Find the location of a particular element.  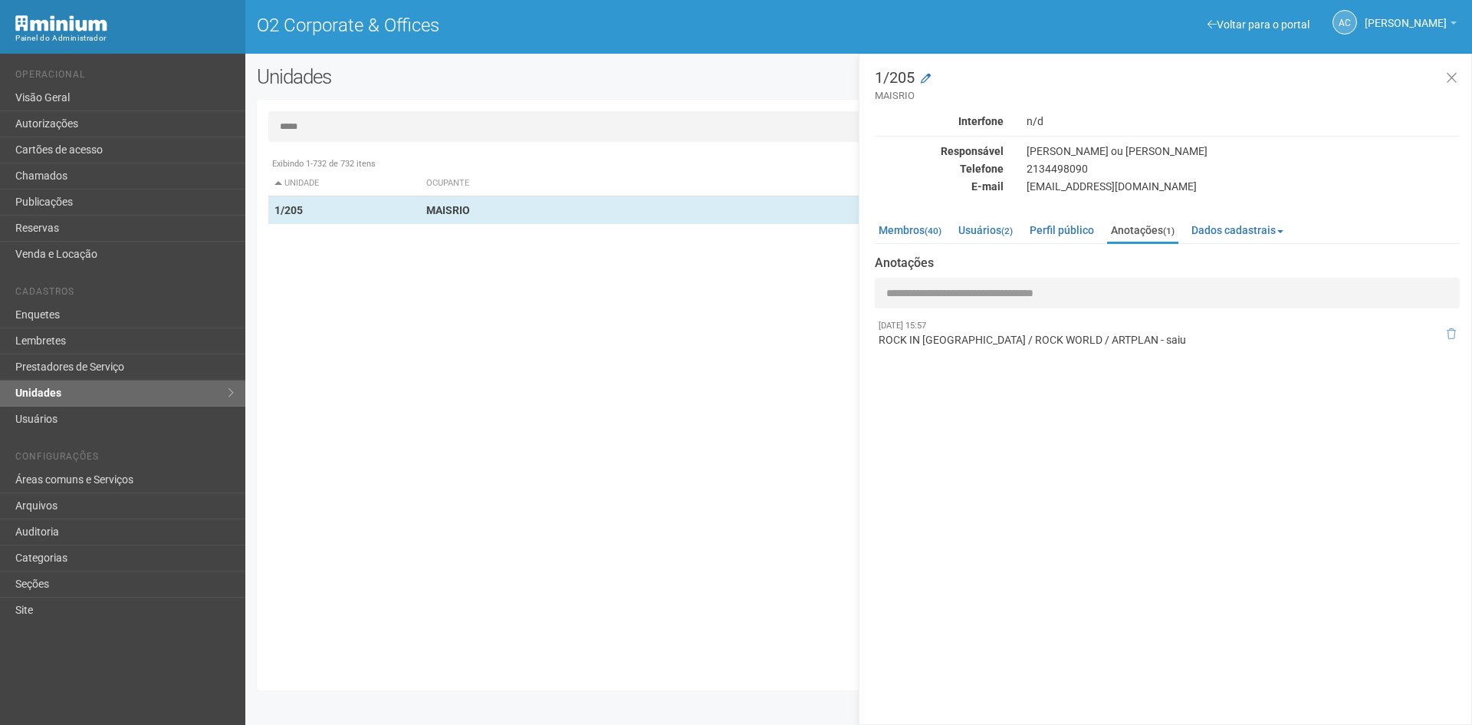

a: AC is located at coordinates (1345, 22).